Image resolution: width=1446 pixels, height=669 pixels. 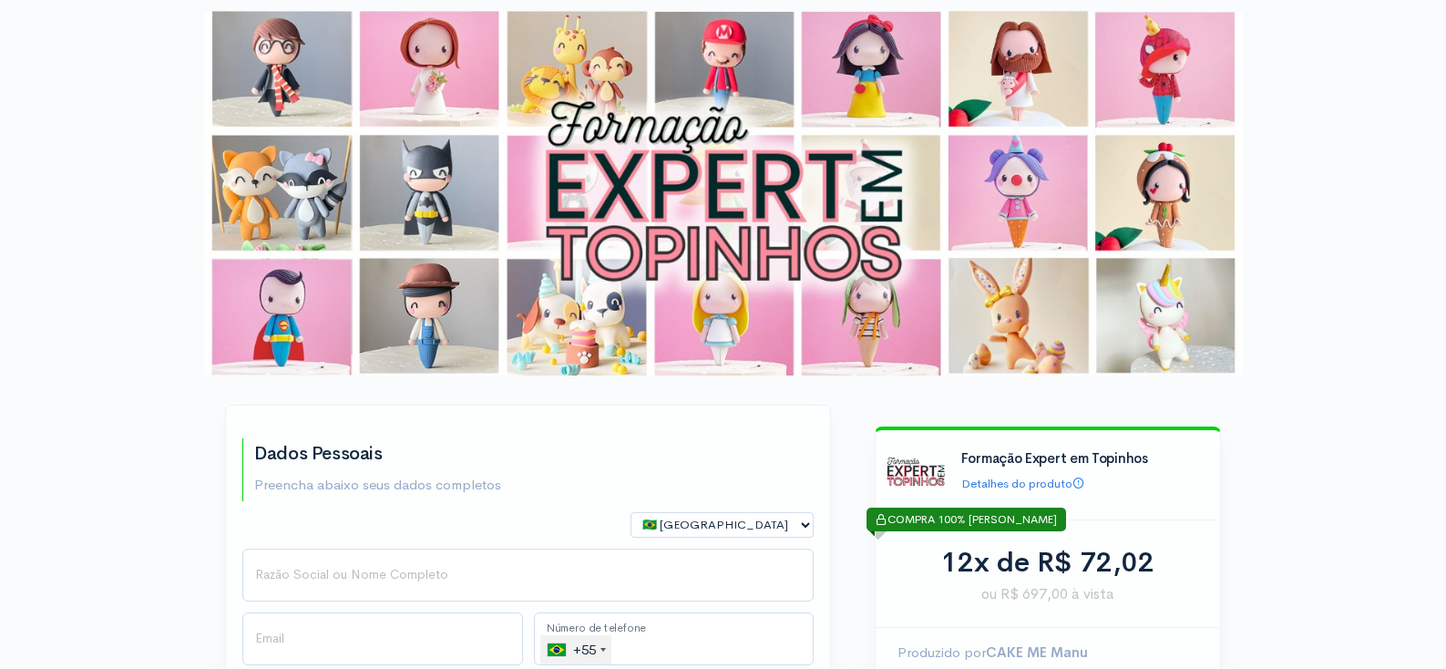 What do you see at coordinates (383, 639) in the screenshot?
I see `input: Email` at bounding box center [383, 639].